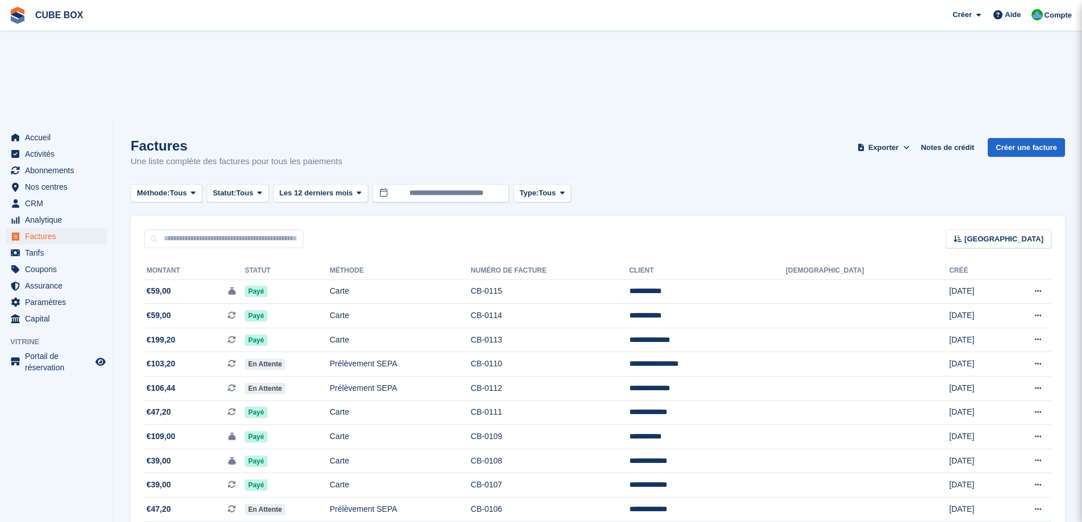 The image size is (1082, 522). Describe the element at coordinates (59, 319) in the screenshot. I see `span: Capital` at that location.